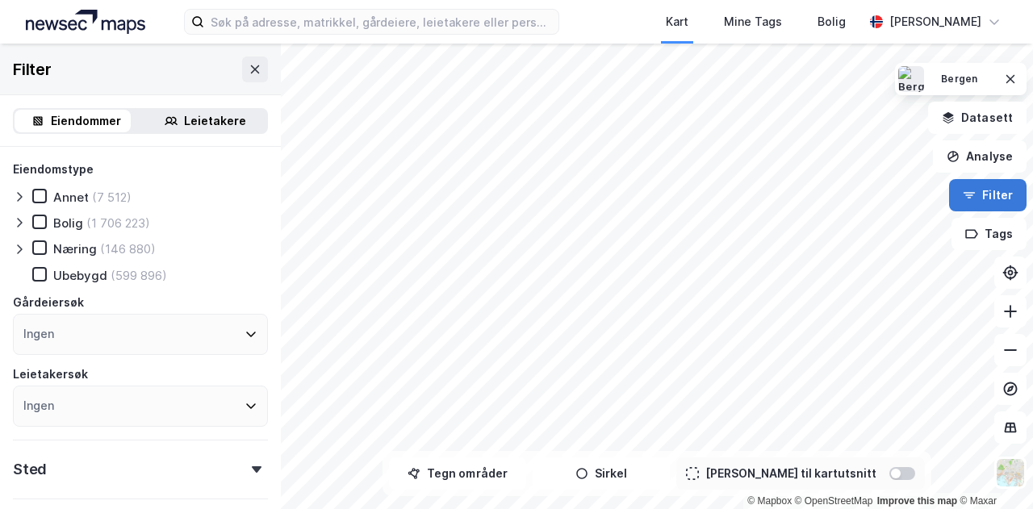 This screenshot has height=509, width=1033. What do you see at coordinates (458, 474) in the screenshot?
I see `button: Tegn områder` at bounding box center [458, 474].